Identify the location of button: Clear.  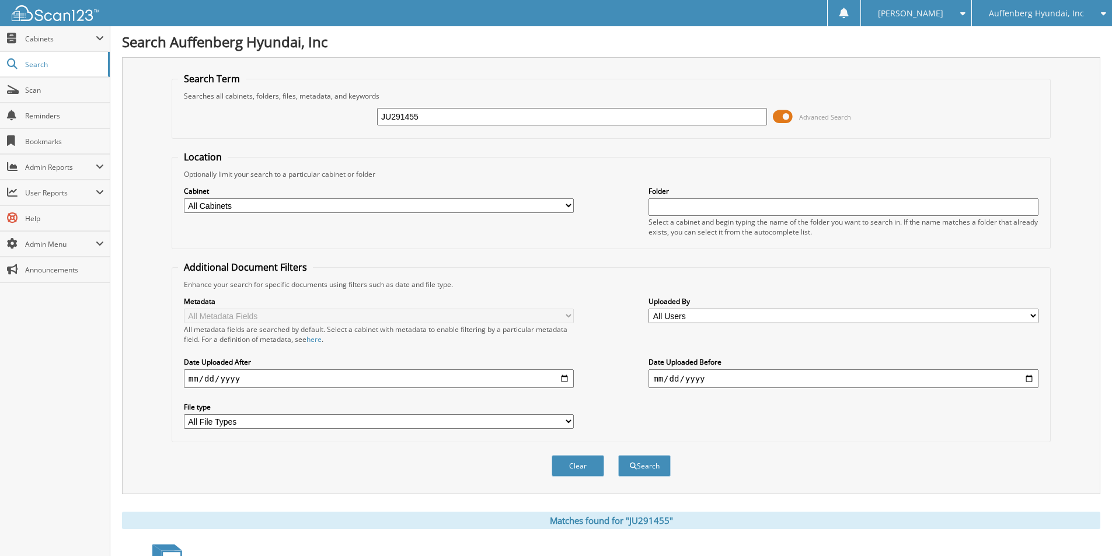
(578, 466).